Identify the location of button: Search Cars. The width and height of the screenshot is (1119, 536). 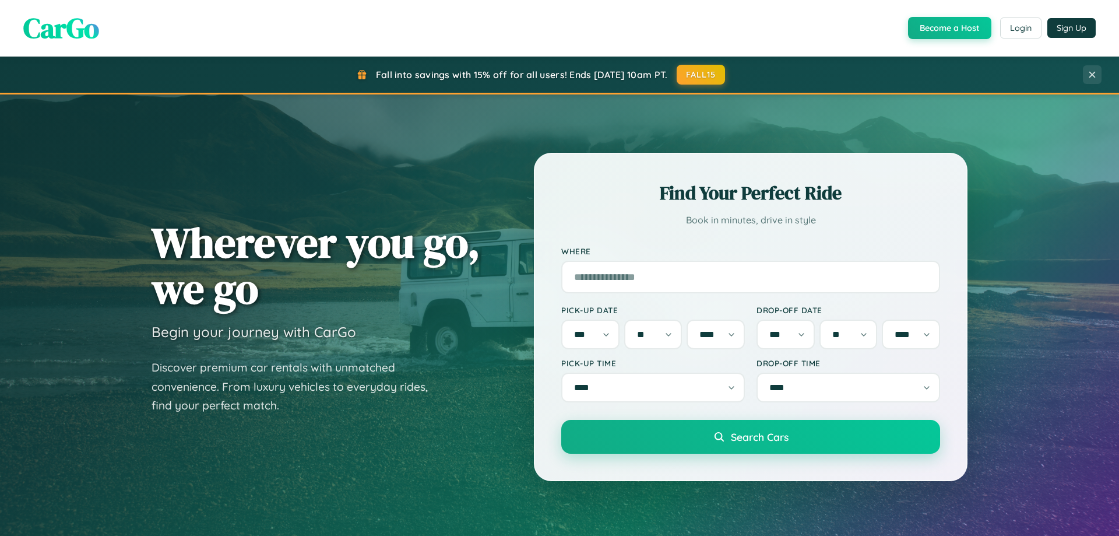
(751, 437).